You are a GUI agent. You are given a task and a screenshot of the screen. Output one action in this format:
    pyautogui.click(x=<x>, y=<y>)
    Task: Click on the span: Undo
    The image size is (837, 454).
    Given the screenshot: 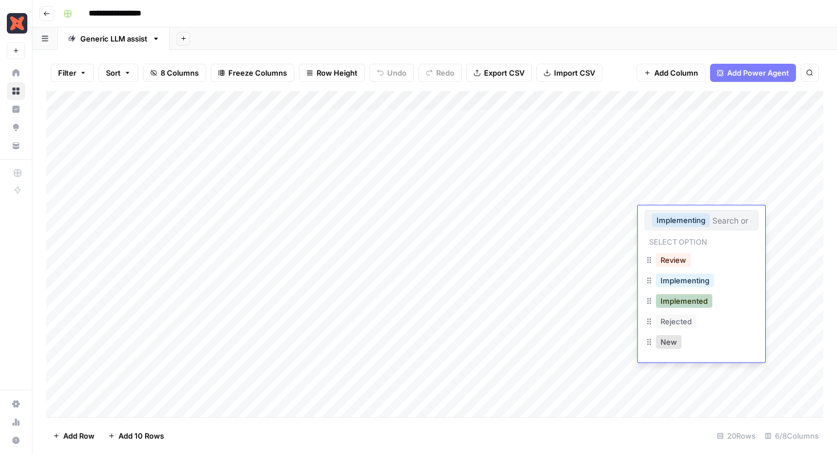 What is the action you would take?
    pyautogui.click(x=397, y=73)
    